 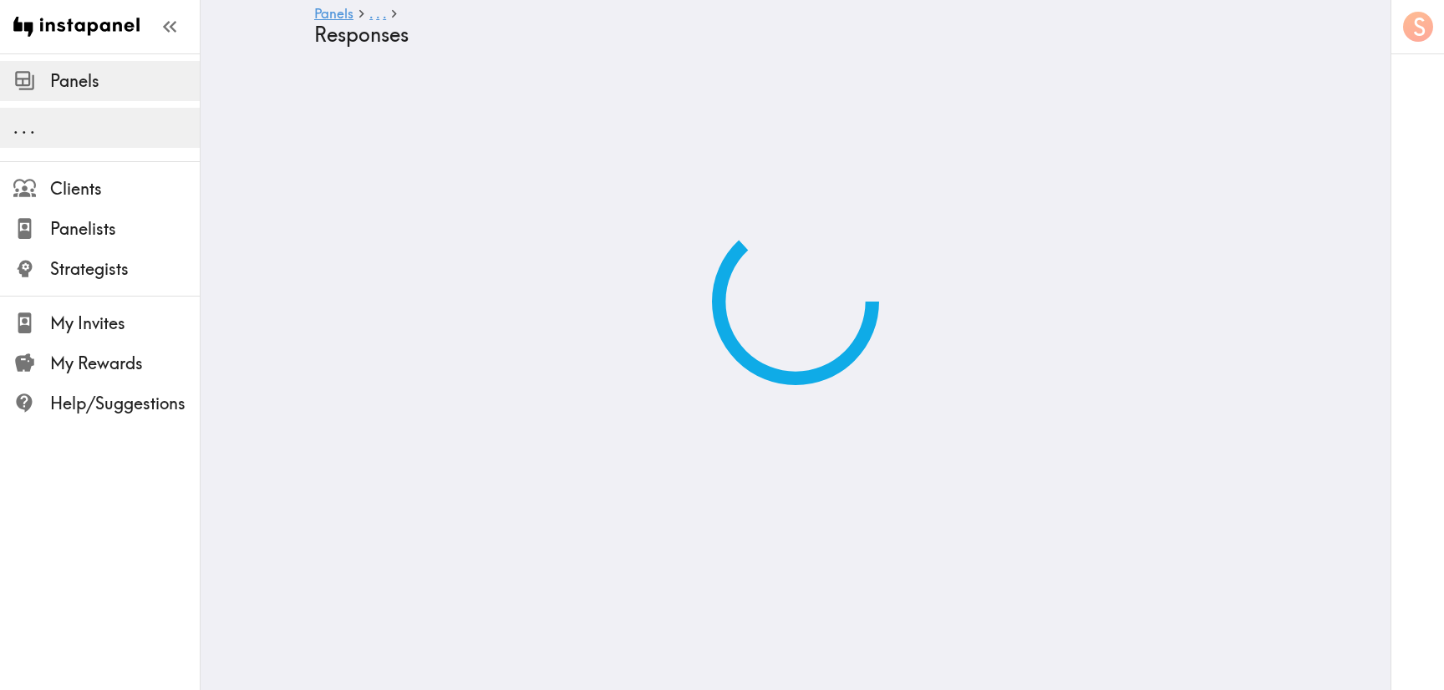 What do you see at coordinates (789, 34) in the screenshot?
I see `h4: Responses` at bounding box center [789, 34].